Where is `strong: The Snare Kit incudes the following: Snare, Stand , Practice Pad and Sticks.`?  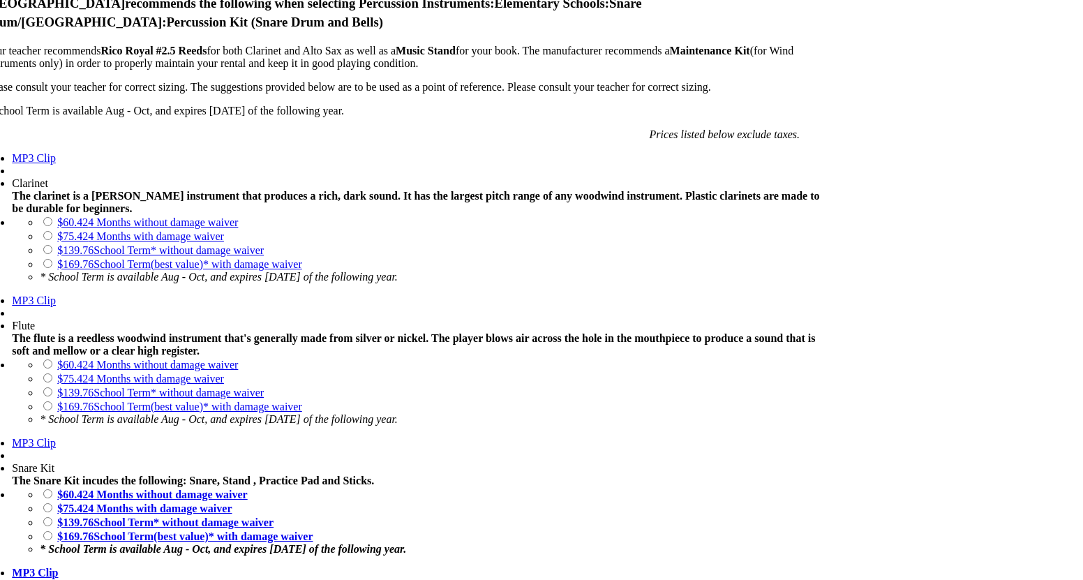 strong: The Snare Kit incudes the following: Snare, Stand , Practice Pad and Sticks. is located at coordinates (193, 480).